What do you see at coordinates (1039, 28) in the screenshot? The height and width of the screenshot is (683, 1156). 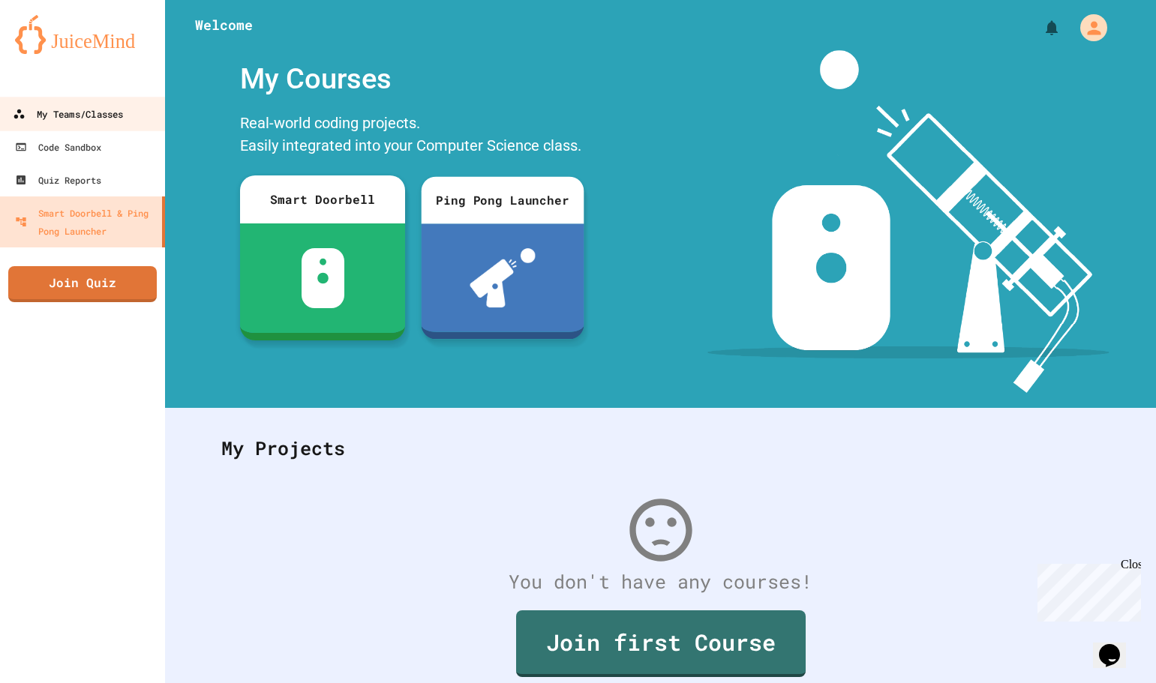 I see `div: My Notifications` at bounding box center [1039, 28].